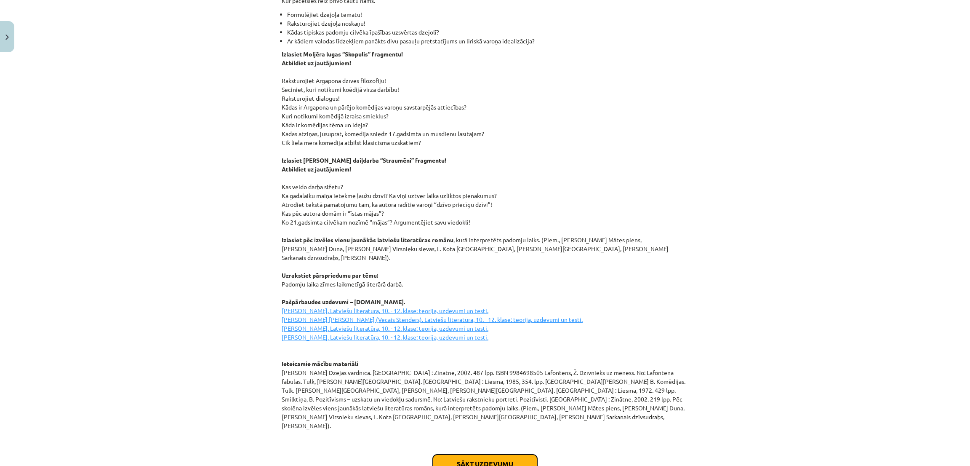  What do you see at coordinates (488, 41) in the screenshot?
I see `li: Ar kādiem valodas līdzekļiem panākts divu pasauļu pretstatījums un liriskā varoņa idealizācija?` at bounding box center [488, 41].